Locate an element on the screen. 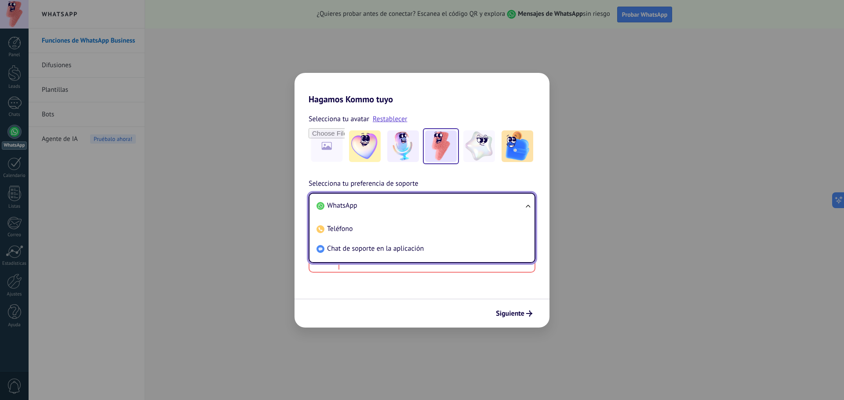 This screenshot has height=400, width=844. button: Siguiente is located at coordinates (514, 314).